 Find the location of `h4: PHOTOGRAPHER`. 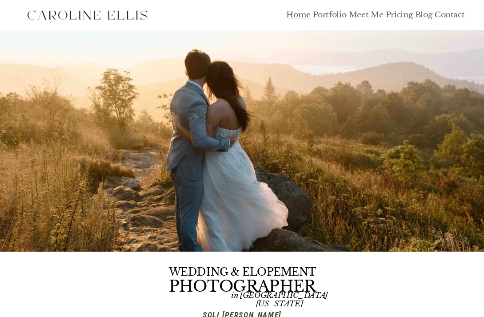

h4: PHOTOGRAPHER is located at coordinates (242, 287).